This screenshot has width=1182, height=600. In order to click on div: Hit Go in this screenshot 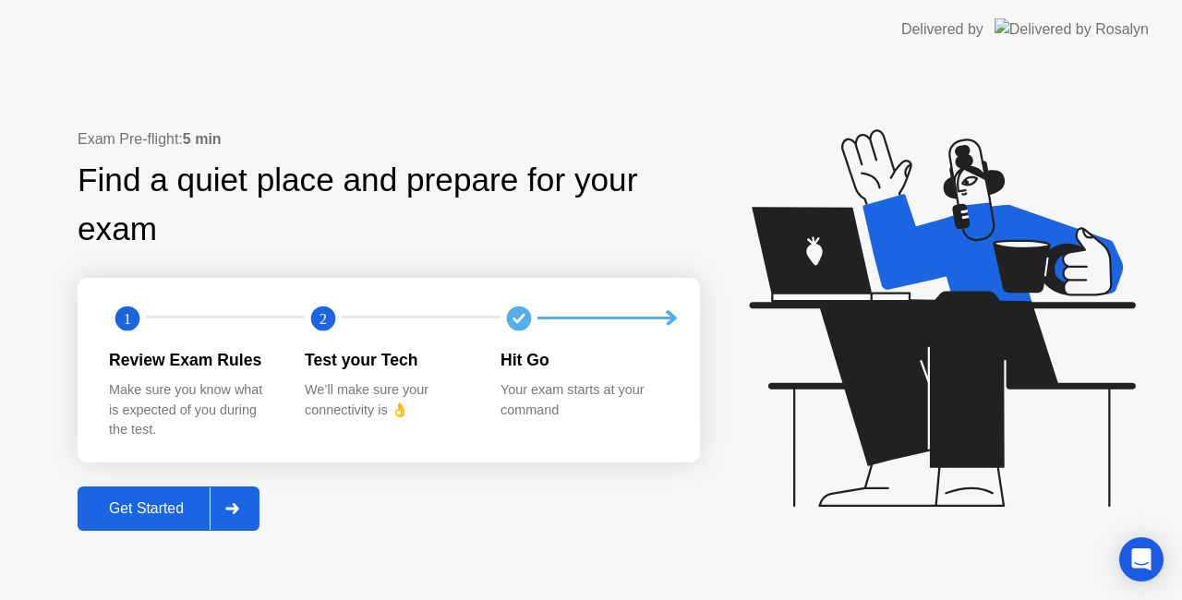, I will do `click(584, 360)`.